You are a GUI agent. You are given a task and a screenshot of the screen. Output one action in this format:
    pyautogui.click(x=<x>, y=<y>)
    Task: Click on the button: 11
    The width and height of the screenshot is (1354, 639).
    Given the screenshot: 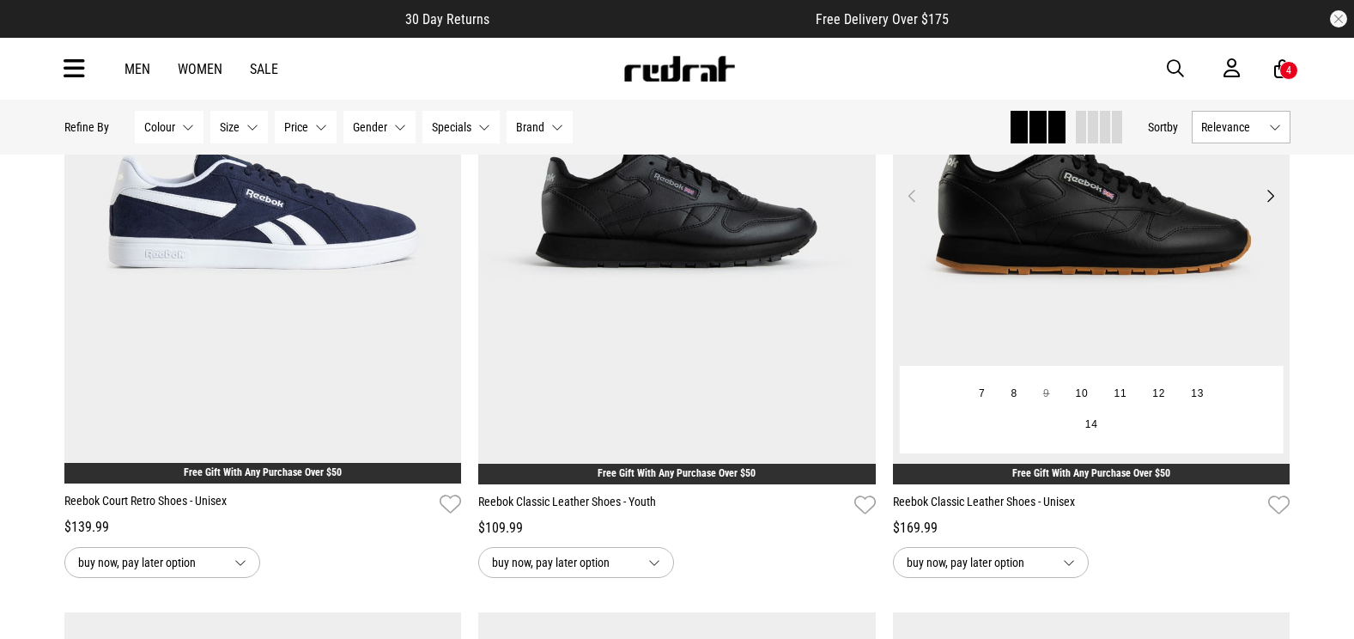 What is the action you would take?
    pyautogui.click(x=1120, y=394)
    